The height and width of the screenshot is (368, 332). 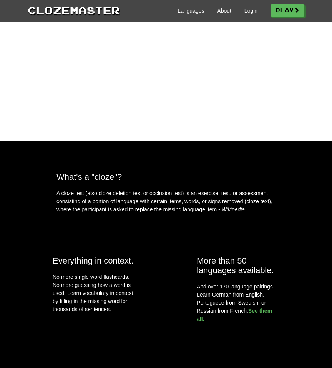 What do you see at coordinates (238, 303) in the screenshot?
I see `p: And over 170 language pairings. Learn German from English, Portuguese from Swedish, or Russian fr...` at bounding box center [238, 303].